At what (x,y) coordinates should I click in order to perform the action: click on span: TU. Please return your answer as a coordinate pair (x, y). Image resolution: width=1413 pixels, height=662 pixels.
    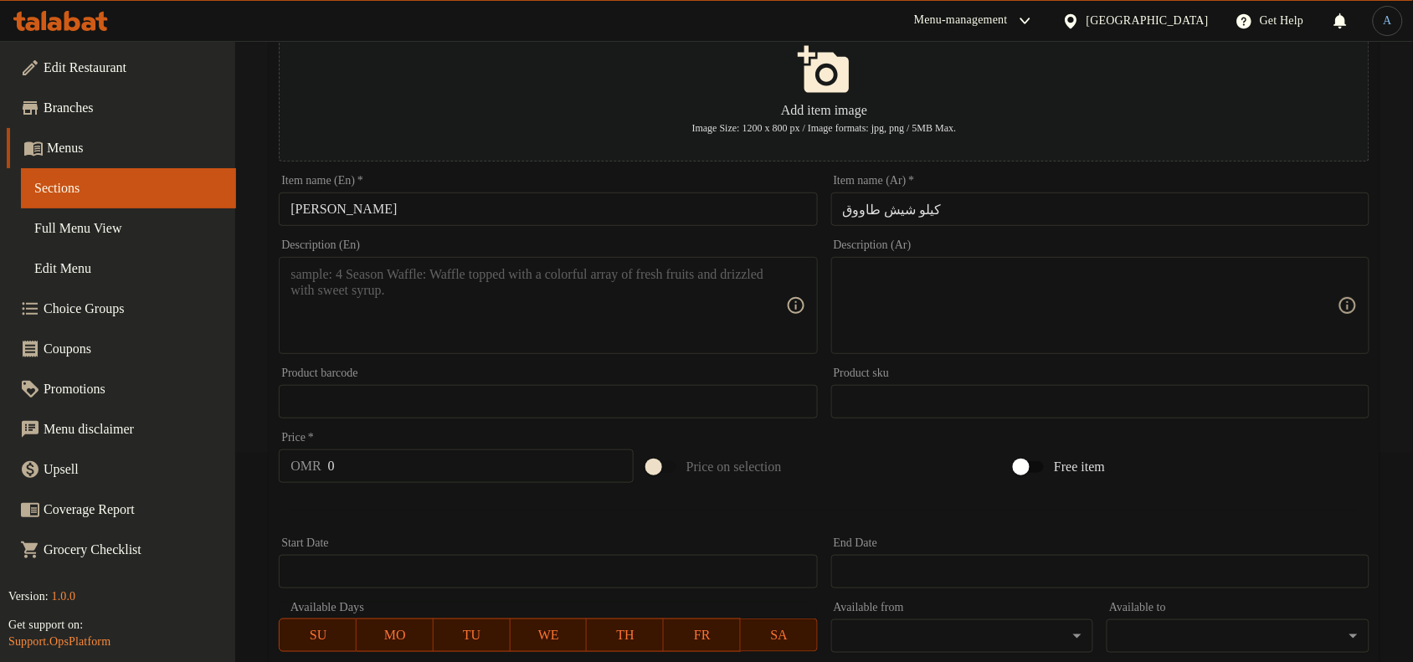
    Looking at the image, I should click on (472, 636).